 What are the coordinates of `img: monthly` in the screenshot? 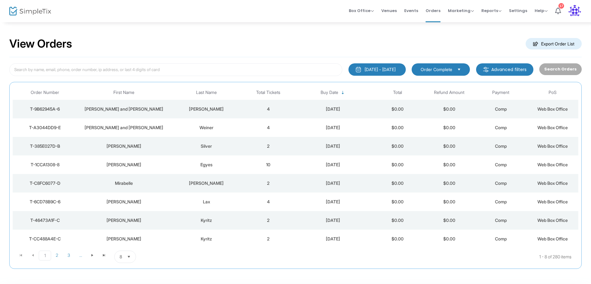 It's located at (358, 70).